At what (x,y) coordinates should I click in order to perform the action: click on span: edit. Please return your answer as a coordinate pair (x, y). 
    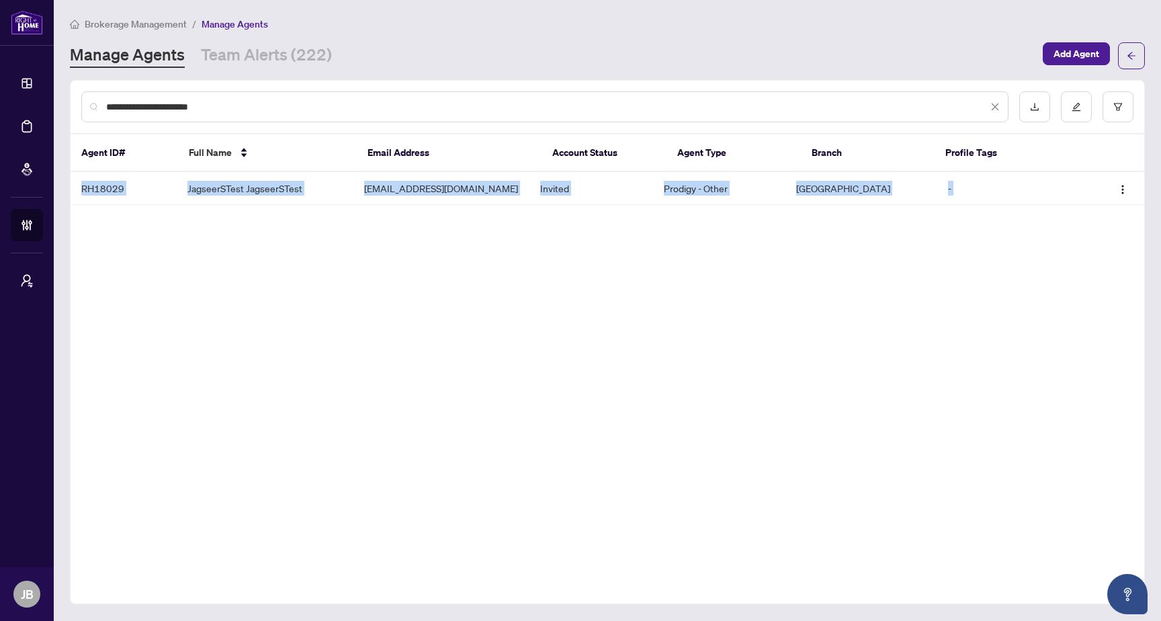
    Looking at the image, I should click on (1076, 107).